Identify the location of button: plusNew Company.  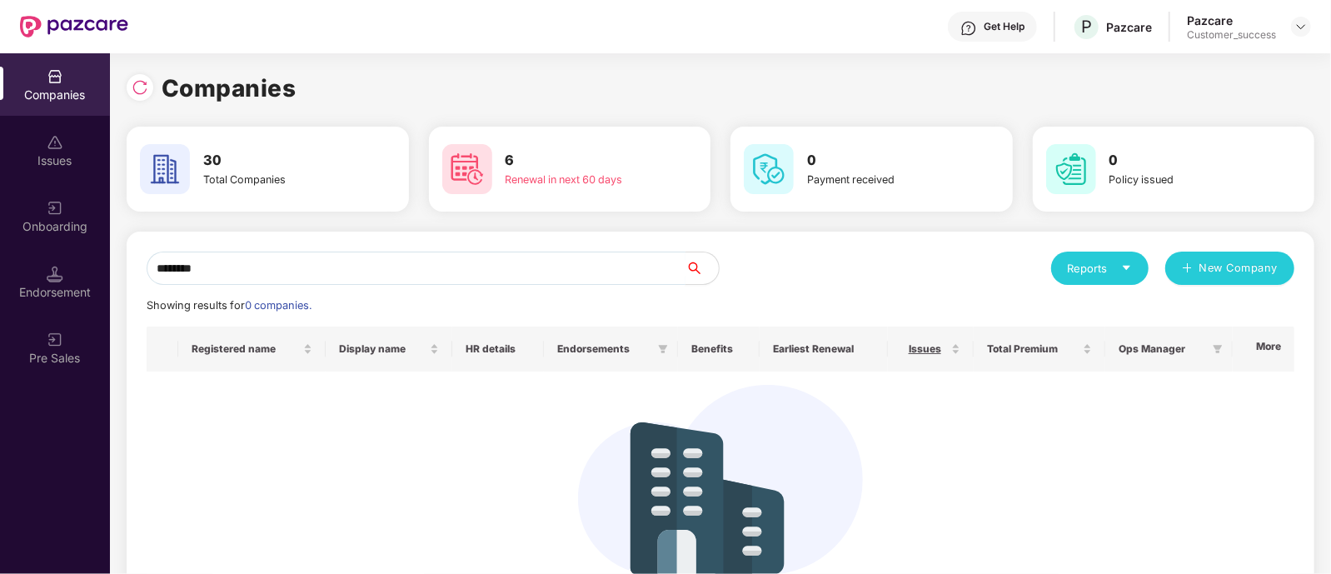
(1230, 268).